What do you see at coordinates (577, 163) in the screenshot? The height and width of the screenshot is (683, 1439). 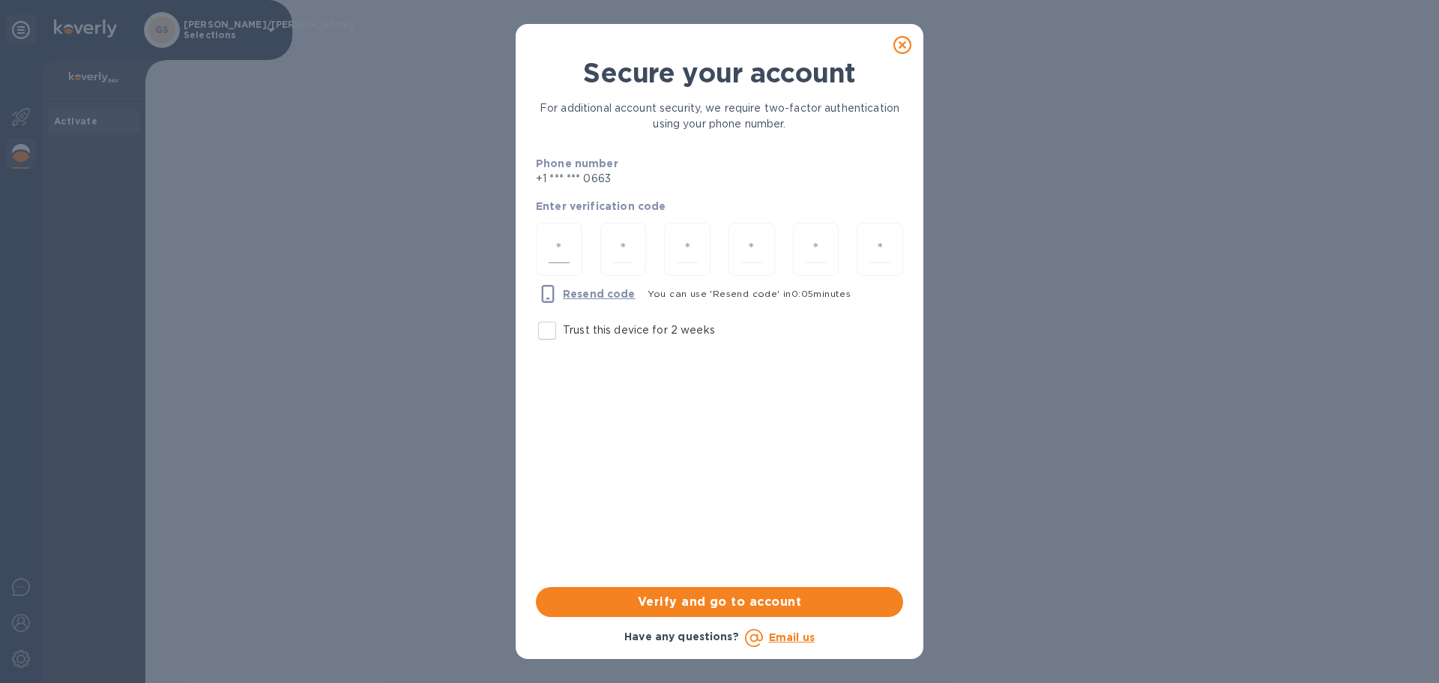 I see `b: Phone number` at bounding box center [577, 163].